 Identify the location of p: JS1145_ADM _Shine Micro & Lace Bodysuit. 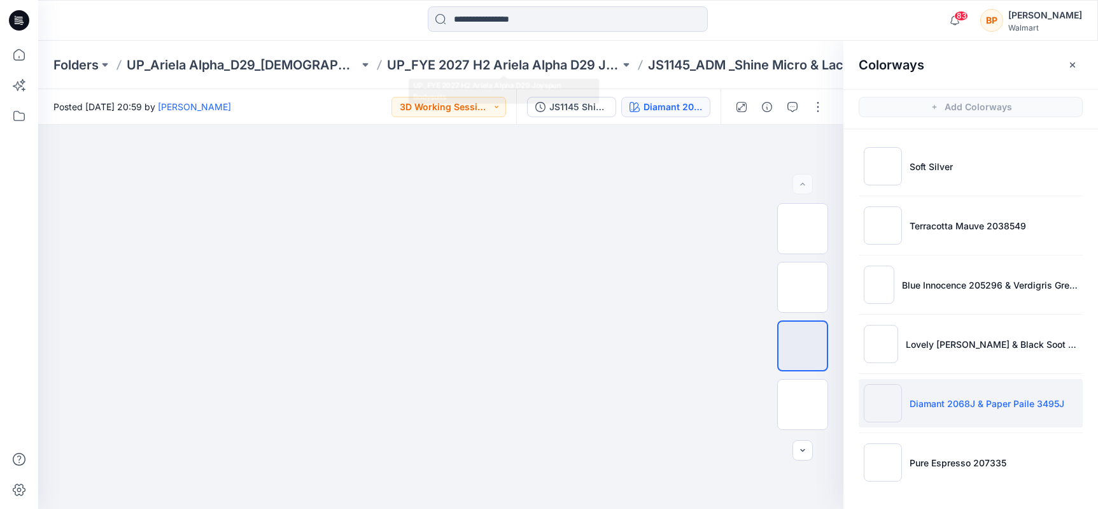
(764, 65).